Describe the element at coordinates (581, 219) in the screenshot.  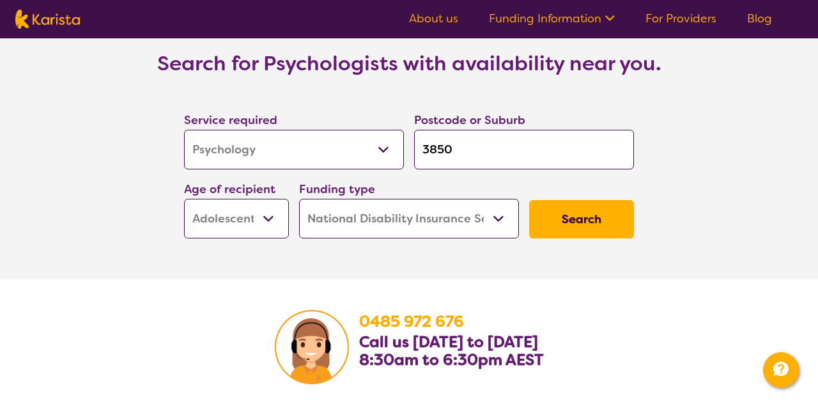
I see `button: Search` at that location.